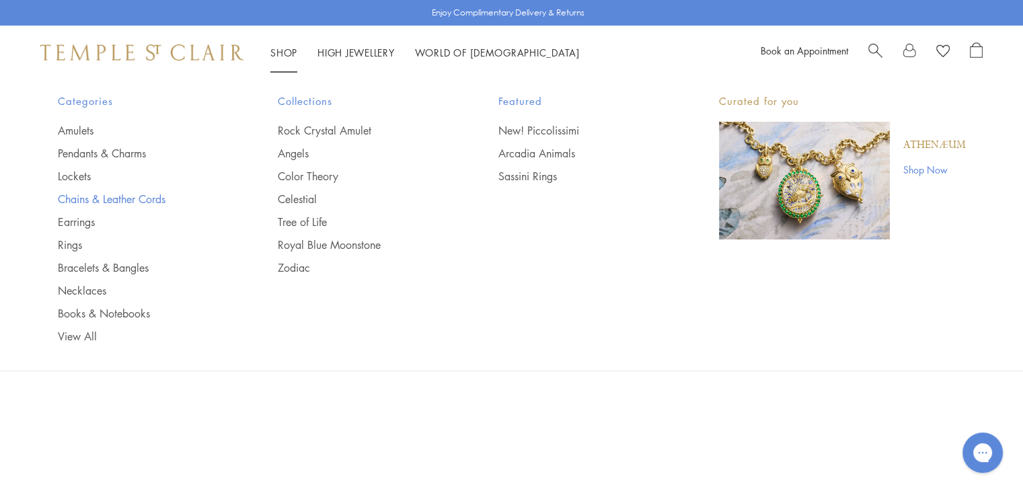  What do you see at coordinates (141, 101) in the screenshot?
I see `span: Categories` at bounding box center [141, 101].